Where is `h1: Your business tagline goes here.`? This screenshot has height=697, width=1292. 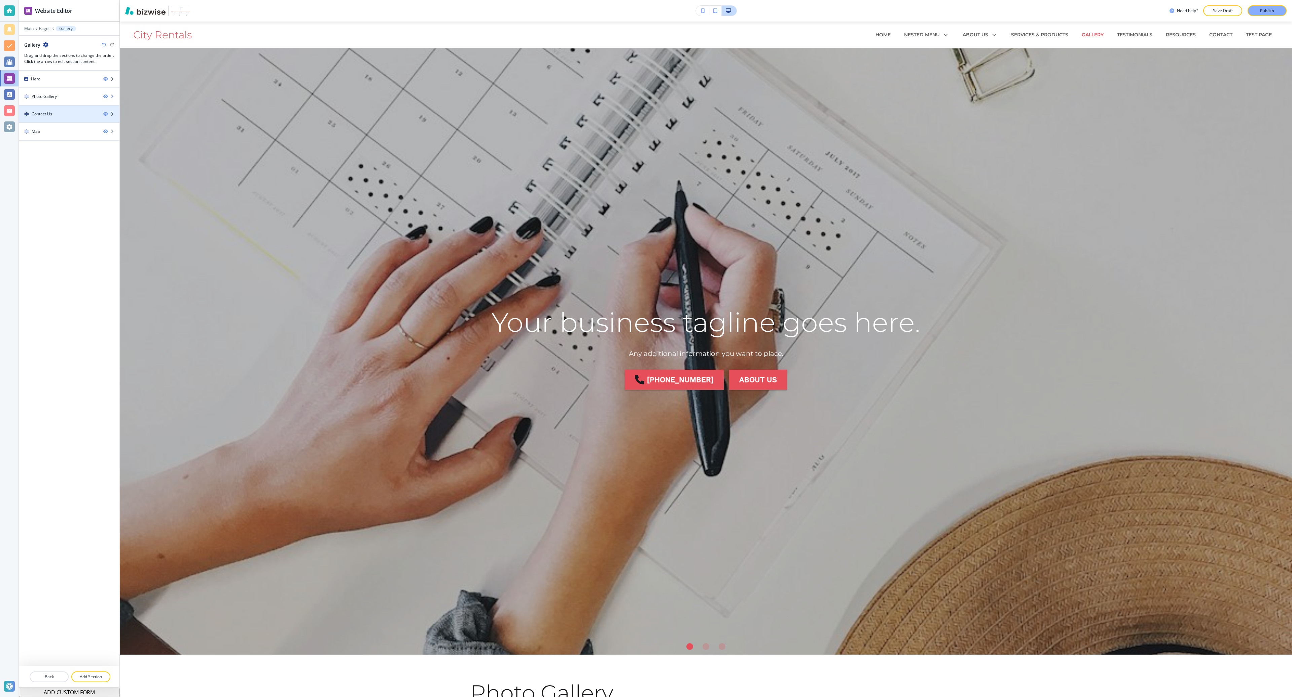
h1: Your business tagline goes here. is located at coordinates (706, 323).